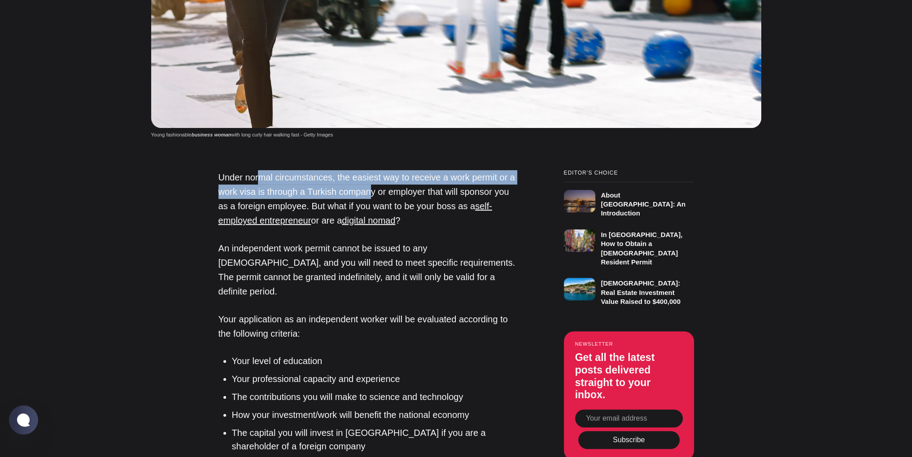 This screenshot has width=912, height=457. What do you see at coordinates (376, 379) in the screenshot?
I see `li: Your professional capacity and experience` at bounding box center [376, 379].